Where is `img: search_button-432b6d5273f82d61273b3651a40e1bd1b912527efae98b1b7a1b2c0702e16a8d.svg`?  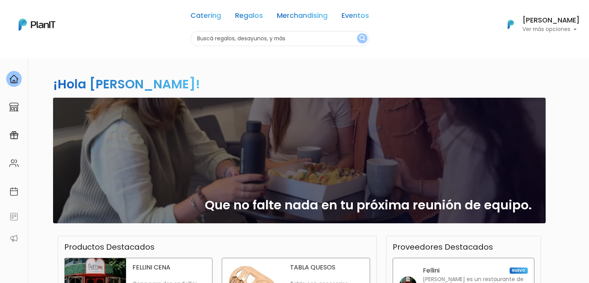 img: search_button-432b6d5273f82d61273b3651a40e1bd1b912527efae98b1b7a1b2c0702e16a8d.svg is located at coordinates (362, 38).